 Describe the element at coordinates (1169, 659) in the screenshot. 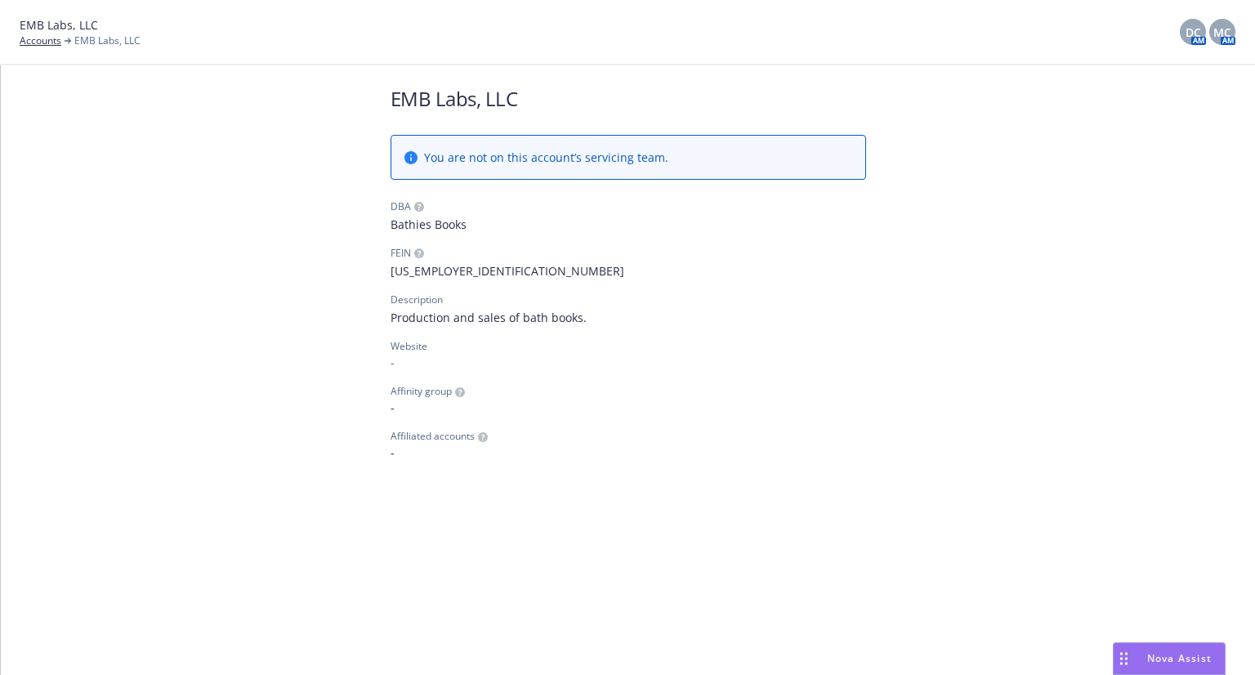

I see `button: Nova Assist` at that location.